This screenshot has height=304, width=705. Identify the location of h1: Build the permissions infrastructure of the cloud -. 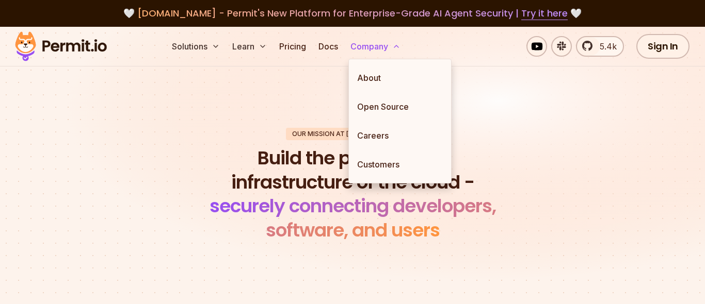
(352, 195).